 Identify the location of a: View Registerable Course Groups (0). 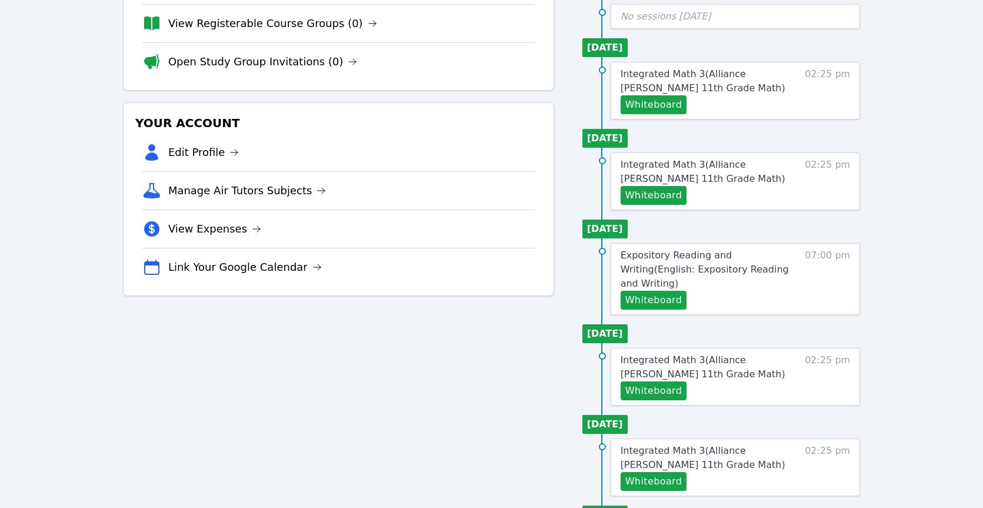
(272, 24).